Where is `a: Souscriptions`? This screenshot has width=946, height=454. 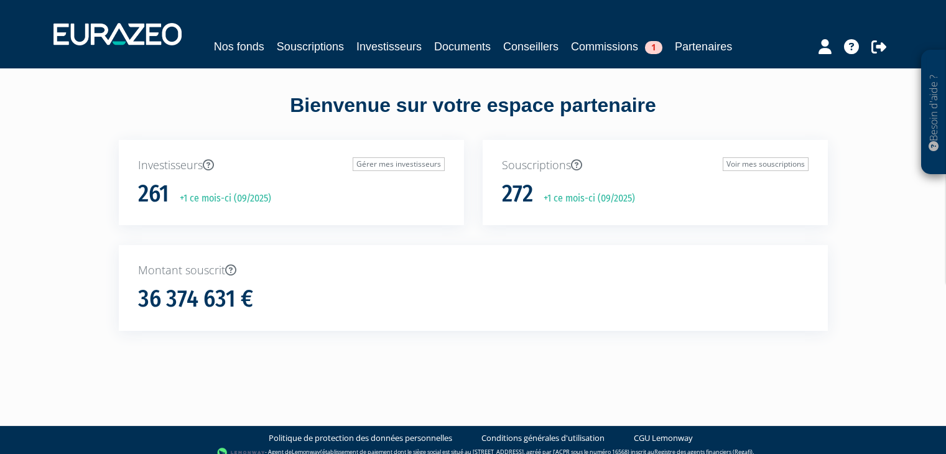
a: Souscriptions is located at coordinates (310, 47).